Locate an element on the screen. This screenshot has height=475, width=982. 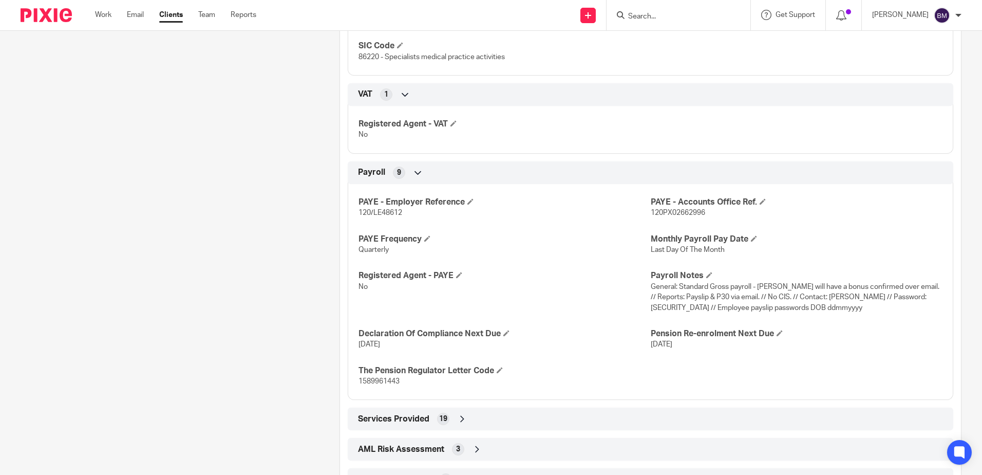
span: AML Risk Assessment is located at coordinates (401, 449).